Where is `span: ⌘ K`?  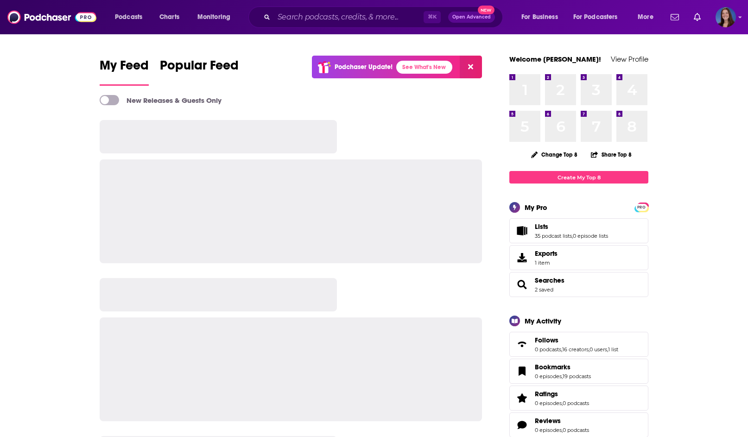
span: ⌘ K is located at coordinates (432, 17).